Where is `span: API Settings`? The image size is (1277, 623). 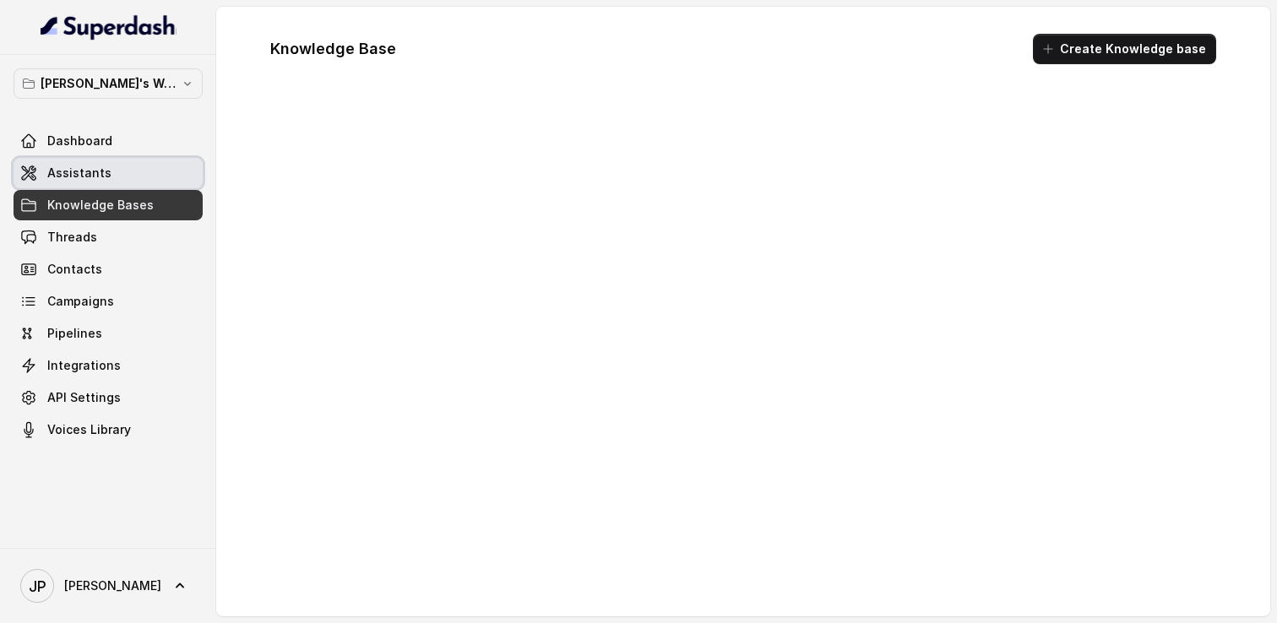 span: API Settings is located at coordinates (84, 398).